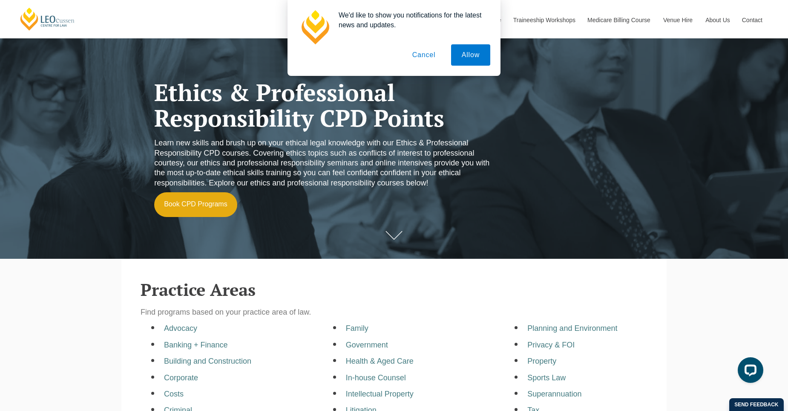 Image resolution: width=788 pixels, height=411 pixels. Describe the element at coordinates (357, 328) in the screenshot. I see `a: Family` at that location.